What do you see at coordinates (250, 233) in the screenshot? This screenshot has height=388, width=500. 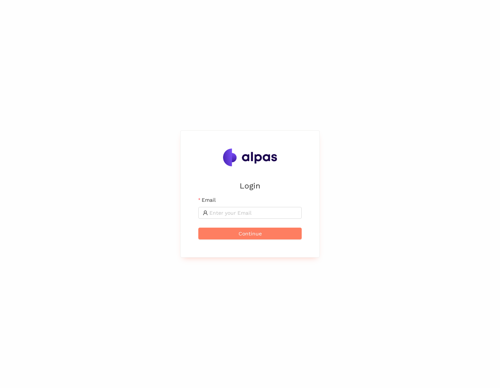 I see `span: Continue` at bounding box center [250, 233].